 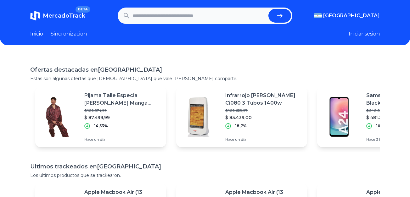 I want to click on span: BETA, so click(x=83, y=9).